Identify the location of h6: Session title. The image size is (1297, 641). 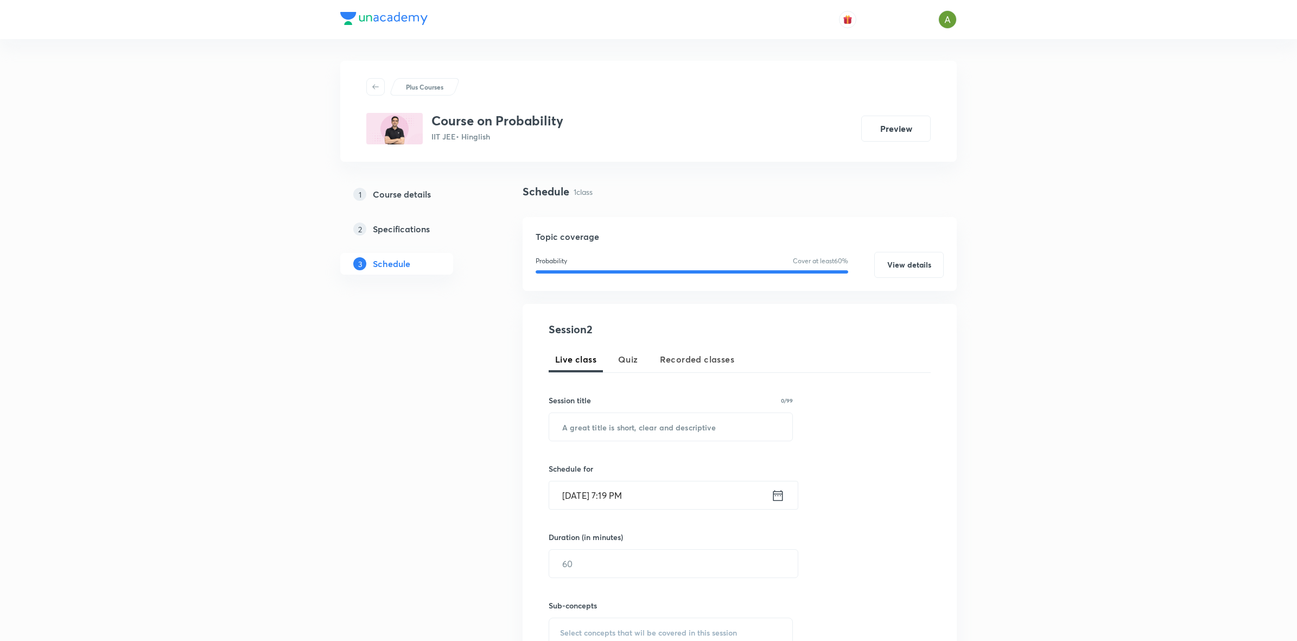
(570, 400).